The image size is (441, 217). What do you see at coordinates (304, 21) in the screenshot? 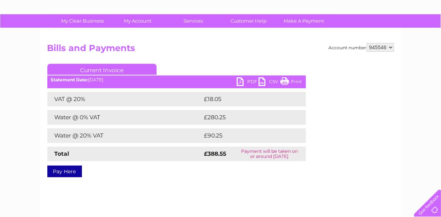
I see `a: Make A Payment` at bounding box center [304, 21].